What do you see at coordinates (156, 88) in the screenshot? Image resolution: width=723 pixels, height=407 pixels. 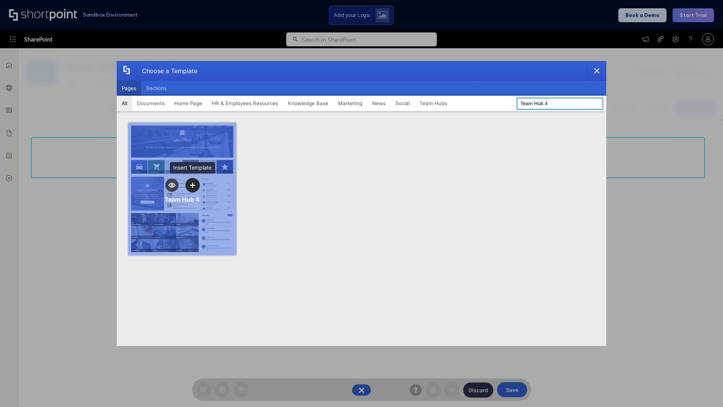 I see `button: Sections` at bounding box center [156, 88].